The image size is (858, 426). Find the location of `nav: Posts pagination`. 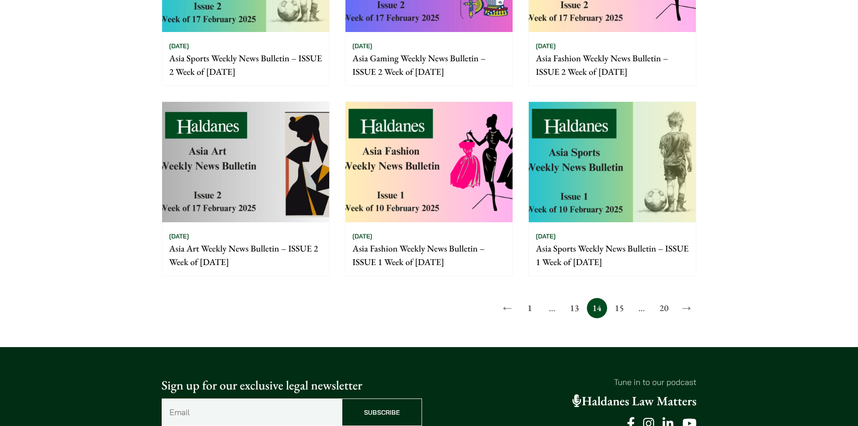

nav: Posts pagination is located at coordinates (429, 308).